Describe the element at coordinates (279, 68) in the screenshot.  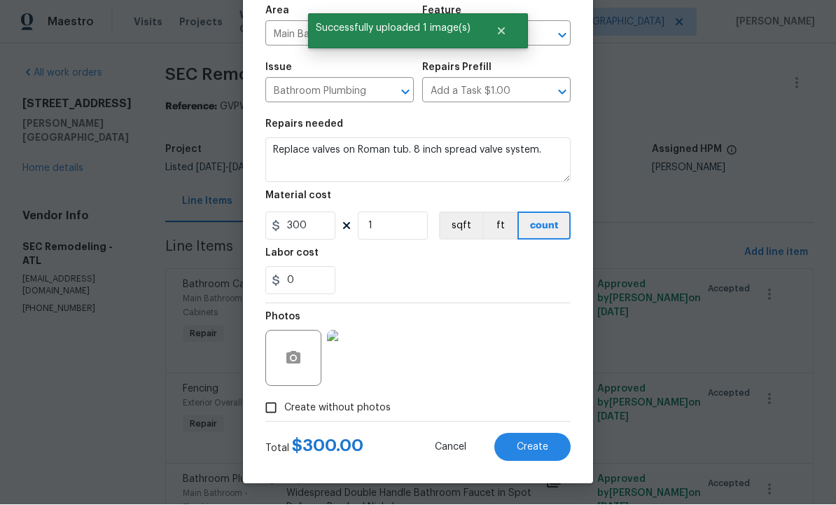
I see `h5: Issue` at that location.